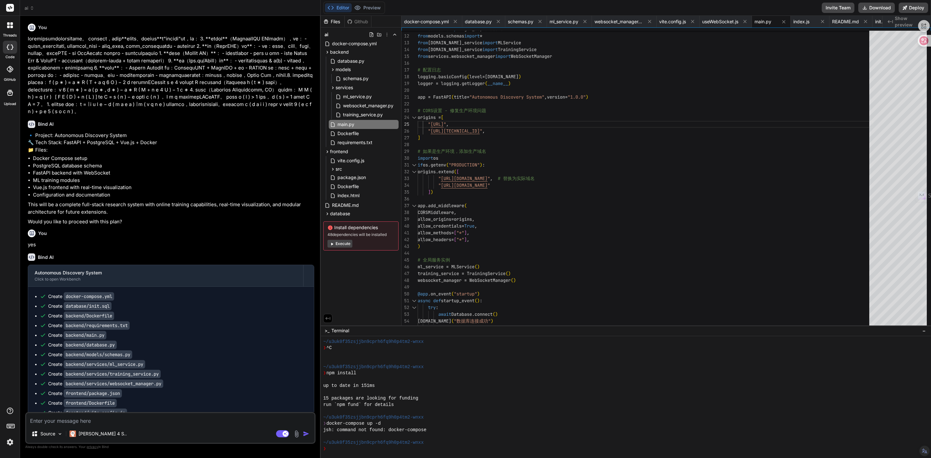 Image resolution: width=931 pixels, height=458 pixels. Describe the element at coordinates (346, 124) in the screenshot. I see `span: main.py` at that location.